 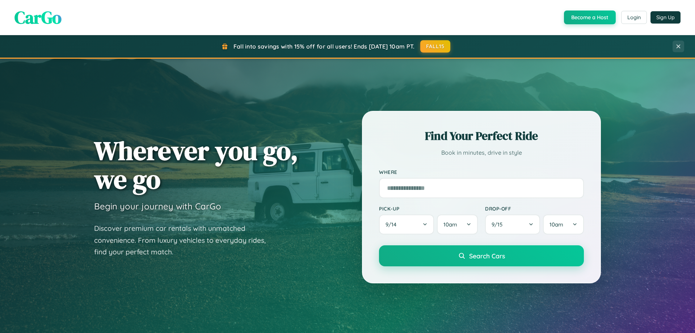 What do you see at coordinates (512, 224) in the screenshot?
I see `button: 9/15` at bounding box center [512, 224].